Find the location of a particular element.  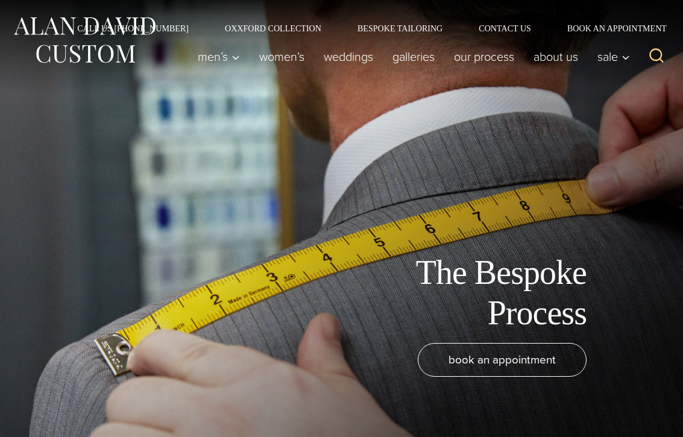

a: Oxxford Collection is located at coordinates (273, 28).